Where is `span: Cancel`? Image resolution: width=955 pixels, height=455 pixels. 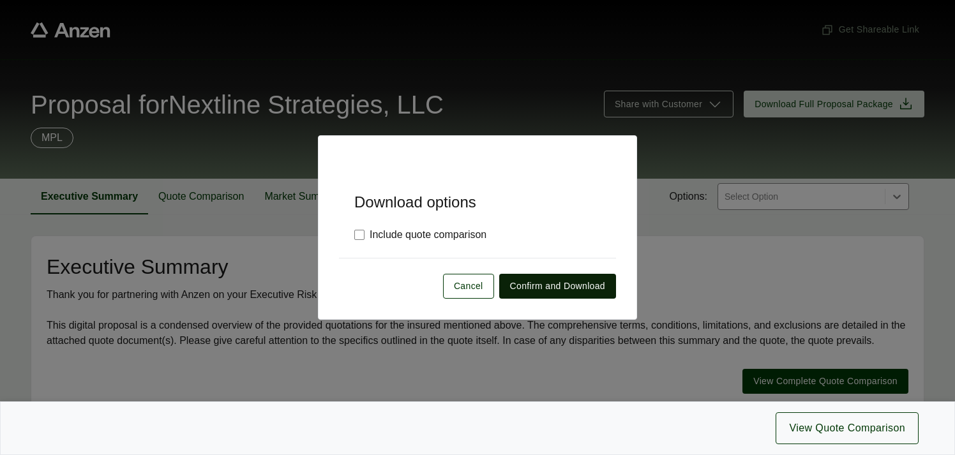
span: Cancel is located at coordinates (469, 286).